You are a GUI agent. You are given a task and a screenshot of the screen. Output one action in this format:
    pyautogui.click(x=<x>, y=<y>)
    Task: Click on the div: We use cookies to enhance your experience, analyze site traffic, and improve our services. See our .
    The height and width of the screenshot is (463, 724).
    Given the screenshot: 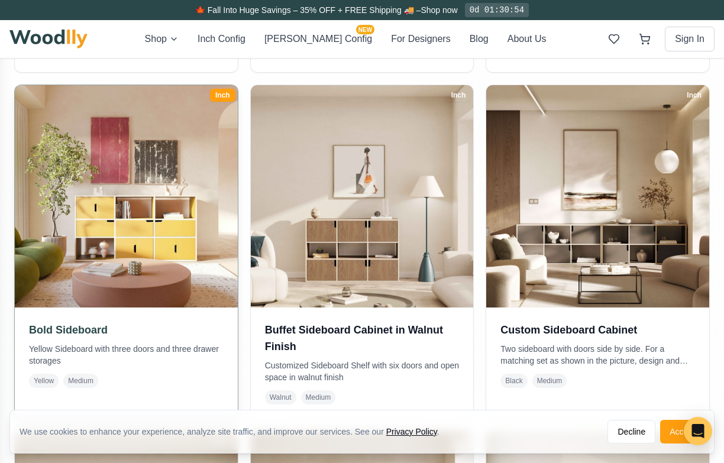 What is the action you would take?
    pyautogui.click(x=234, y=432)
    